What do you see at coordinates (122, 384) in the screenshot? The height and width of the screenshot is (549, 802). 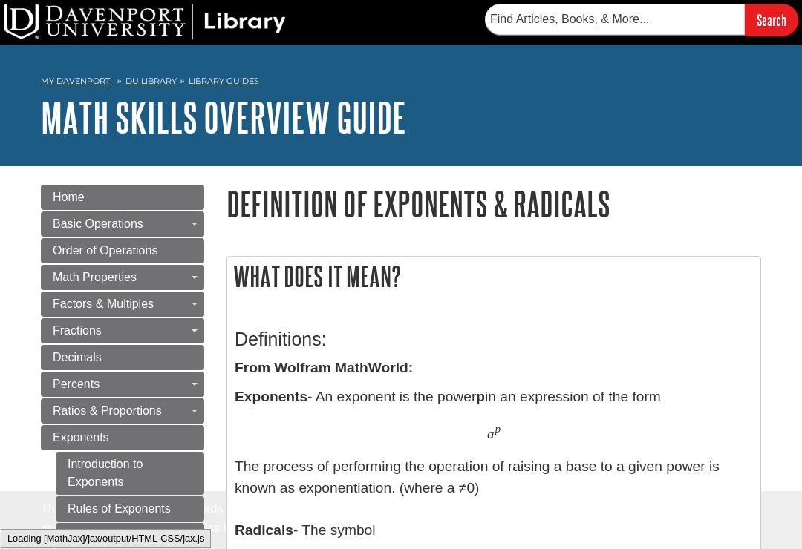 I see `a: Percents` at bounding box center [122, 384].